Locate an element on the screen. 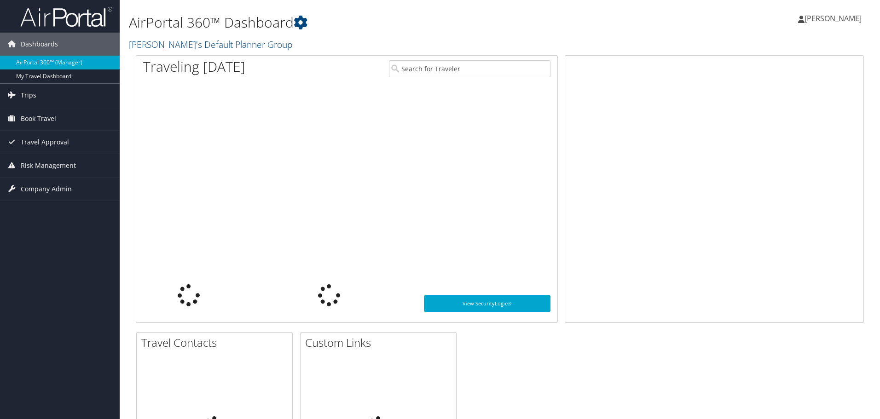 This screenshot has height=419, width=880. span: Dashboards is located at coordinates (39, 44).